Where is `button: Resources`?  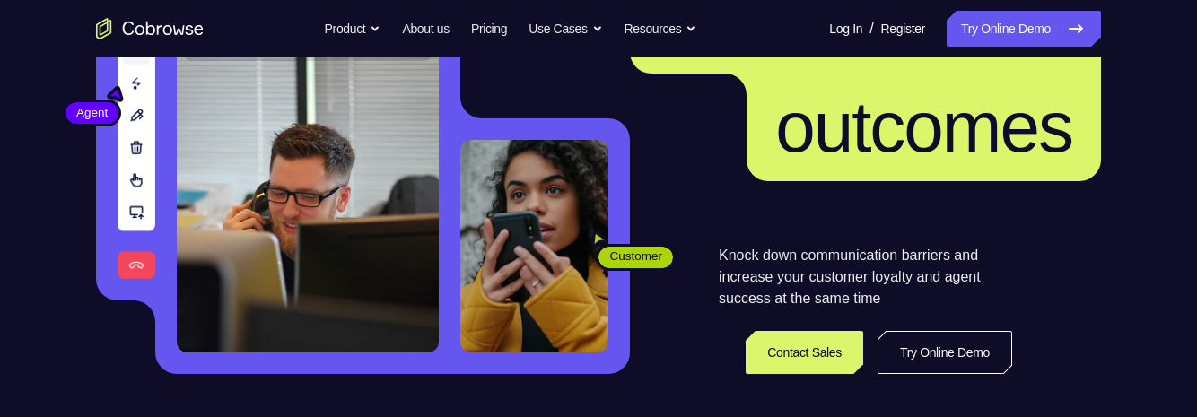
button: Resources is located at coordinates (661, 29).